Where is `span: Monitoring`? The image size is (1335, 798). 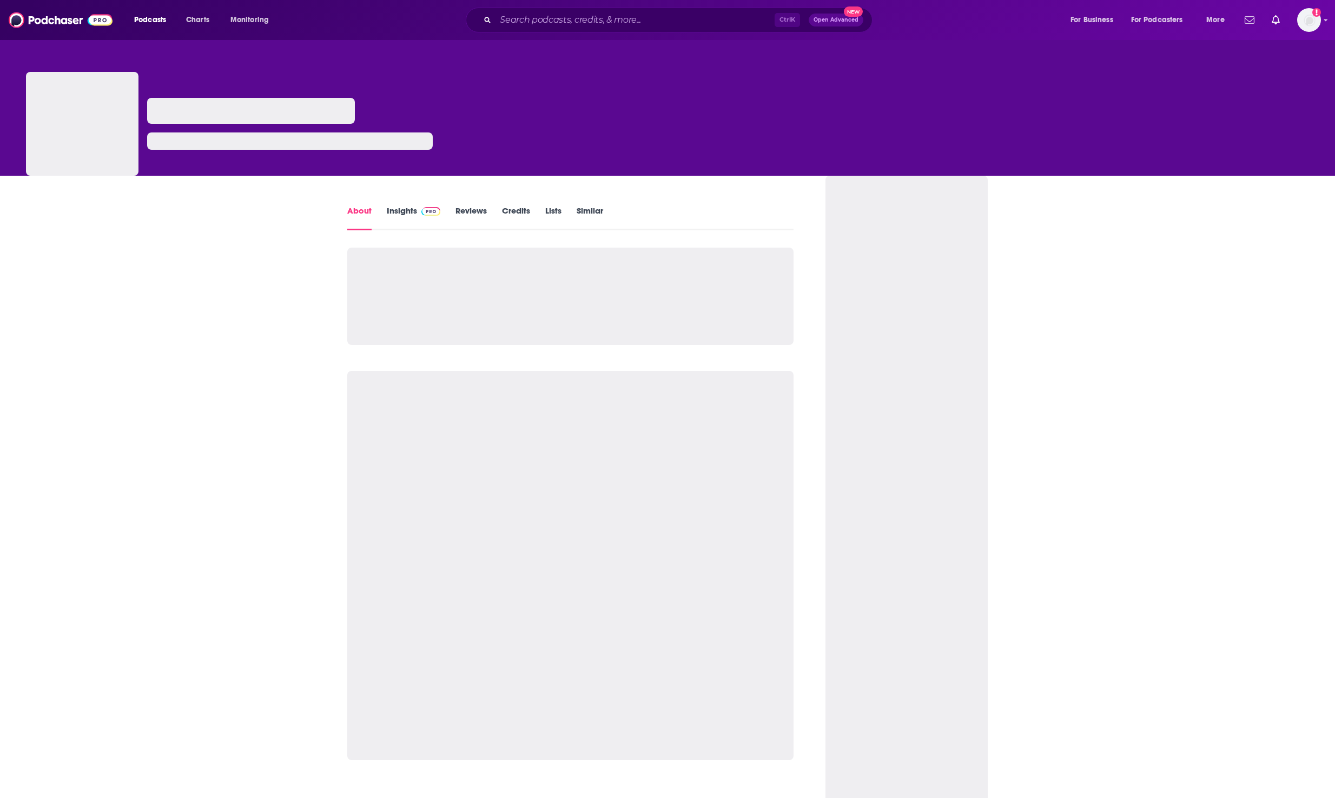 span: Monitoring is located at coordinates (249, 20).